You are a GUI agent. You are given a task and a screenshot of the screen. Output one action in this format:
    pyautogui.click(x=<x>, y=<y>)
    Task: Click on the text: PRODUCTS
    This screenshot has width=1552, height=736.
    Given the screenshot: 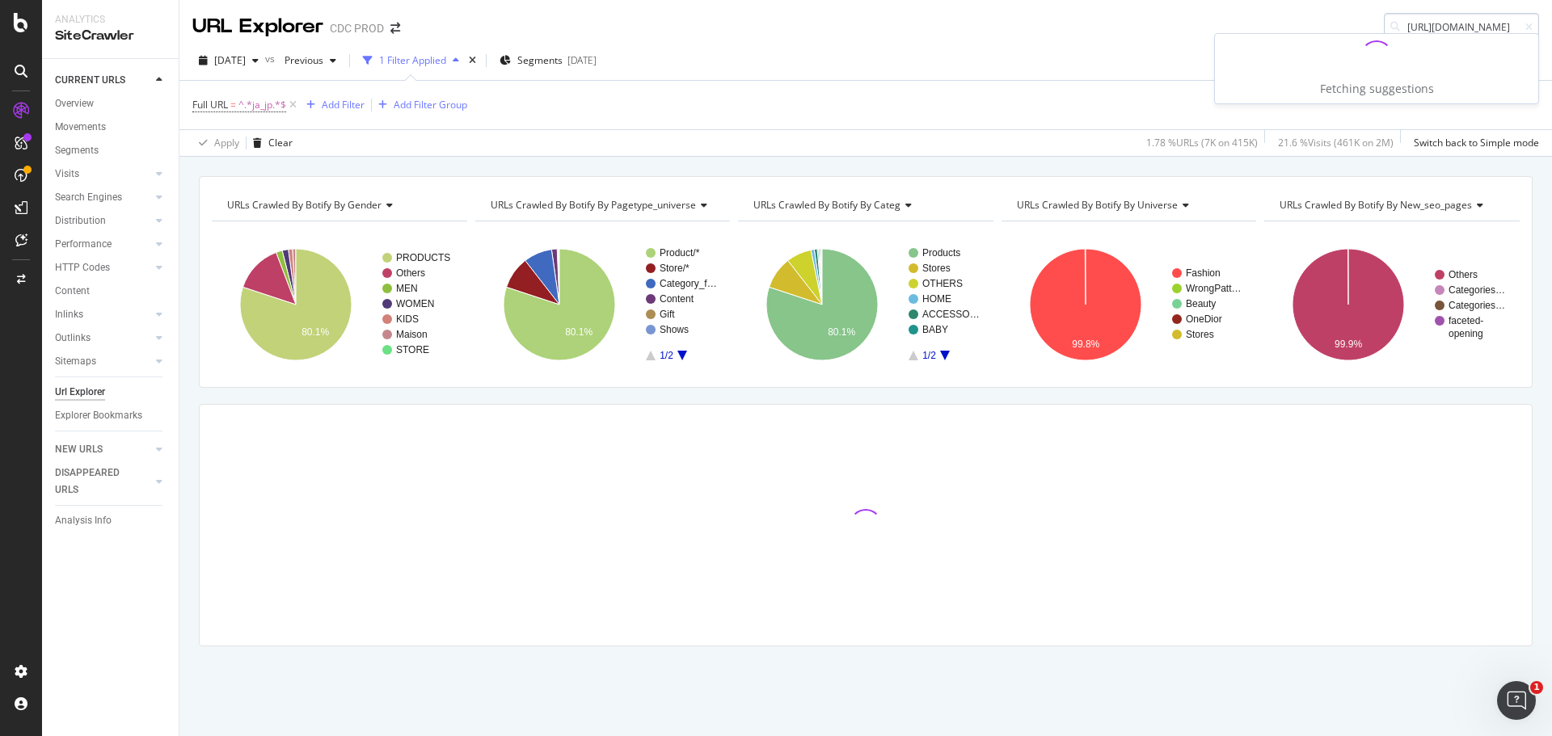 What is the action you would take?
    pyautogui.click(x=423, y=258)
    